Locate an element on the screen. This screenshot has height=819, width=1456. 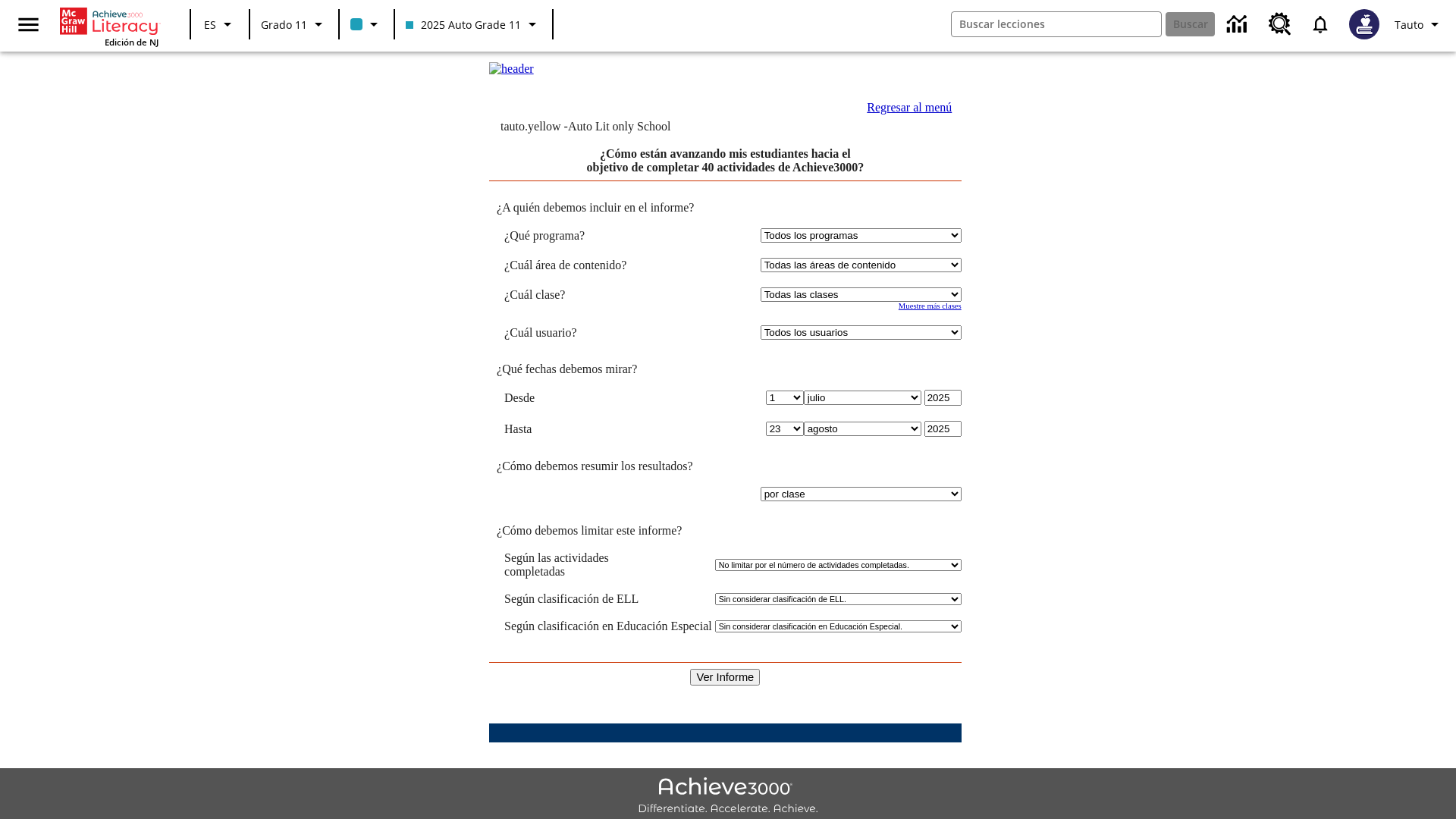
span: ES is located at coordinates (210, 25).